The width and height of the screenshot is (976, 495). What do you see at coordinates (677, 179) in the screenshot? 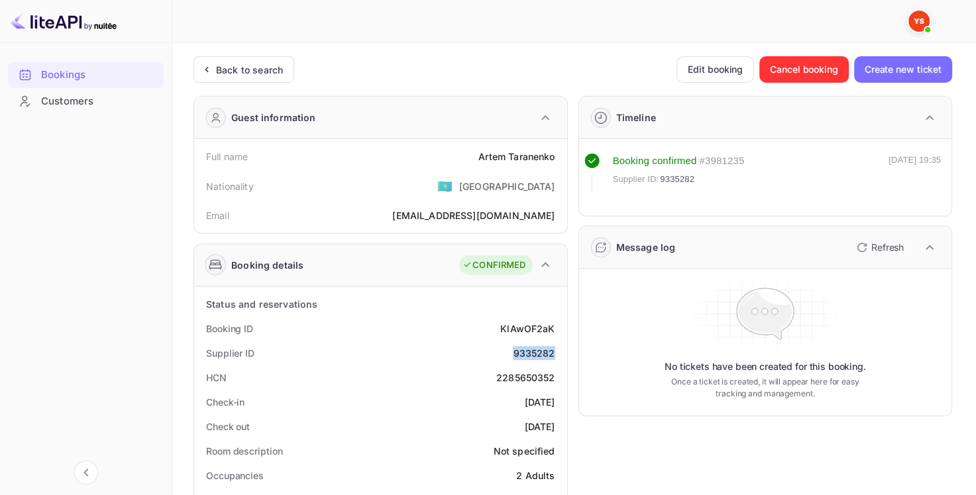
I see `span: 9335282` at bounding box center [677, 179].